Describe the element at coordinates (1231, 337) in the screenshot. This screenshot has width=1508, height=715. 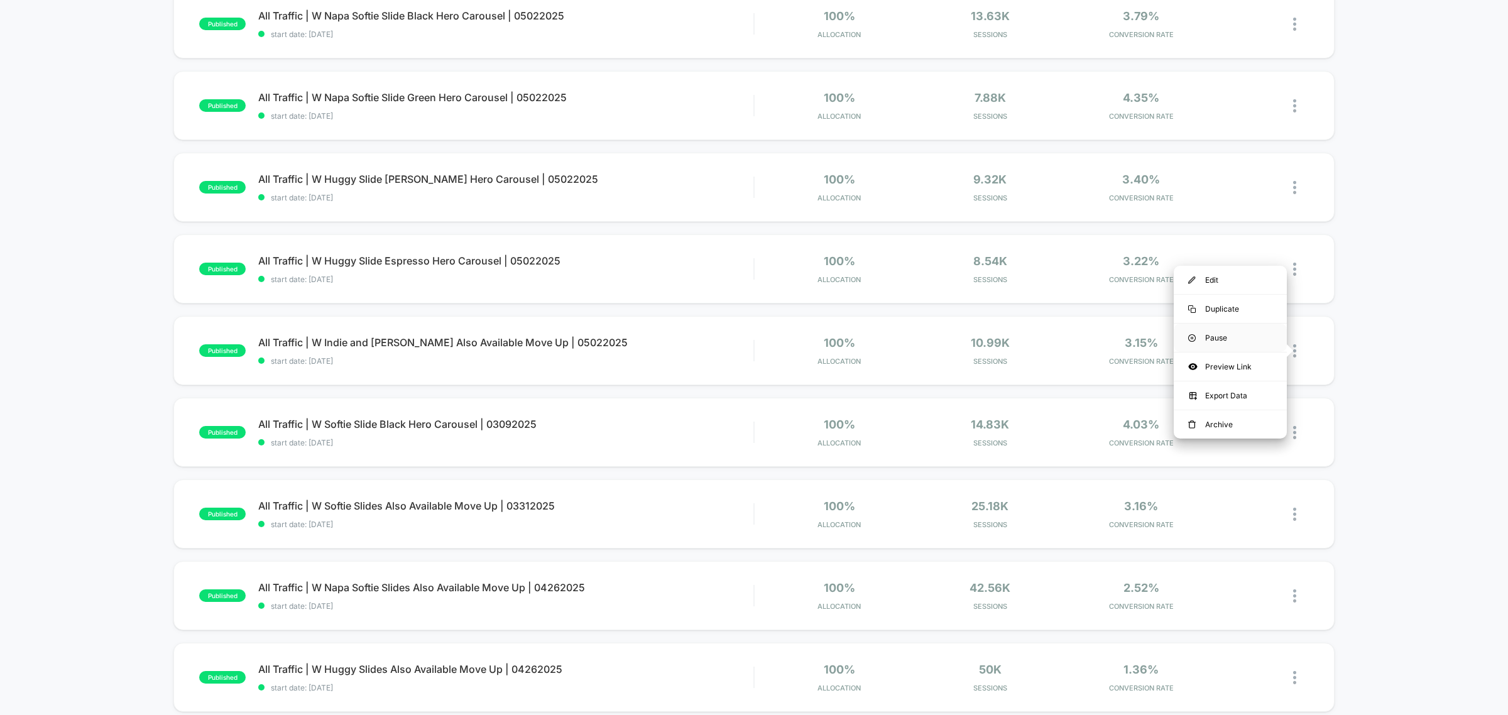
I see `div: Pause` at that location.